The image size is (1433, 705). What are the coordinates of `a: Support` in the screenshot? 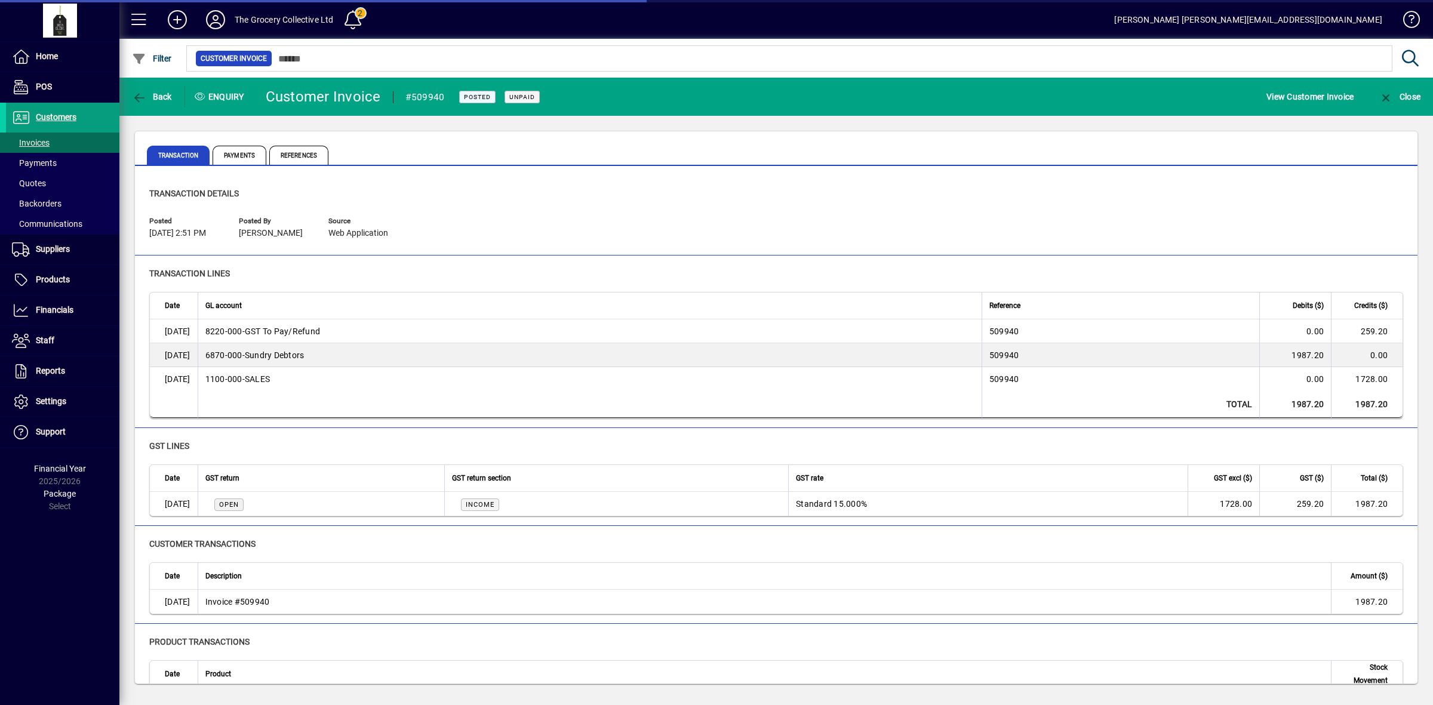 It's located at (63, 432).